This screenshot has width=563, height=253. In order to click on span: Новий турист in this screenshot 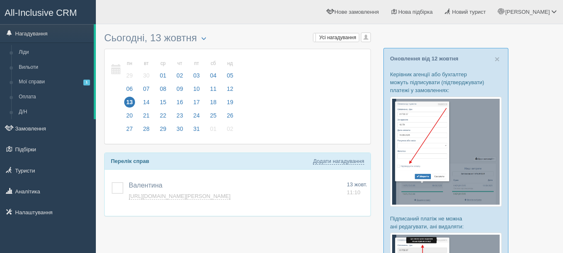, I will do `click(469, 12)`.